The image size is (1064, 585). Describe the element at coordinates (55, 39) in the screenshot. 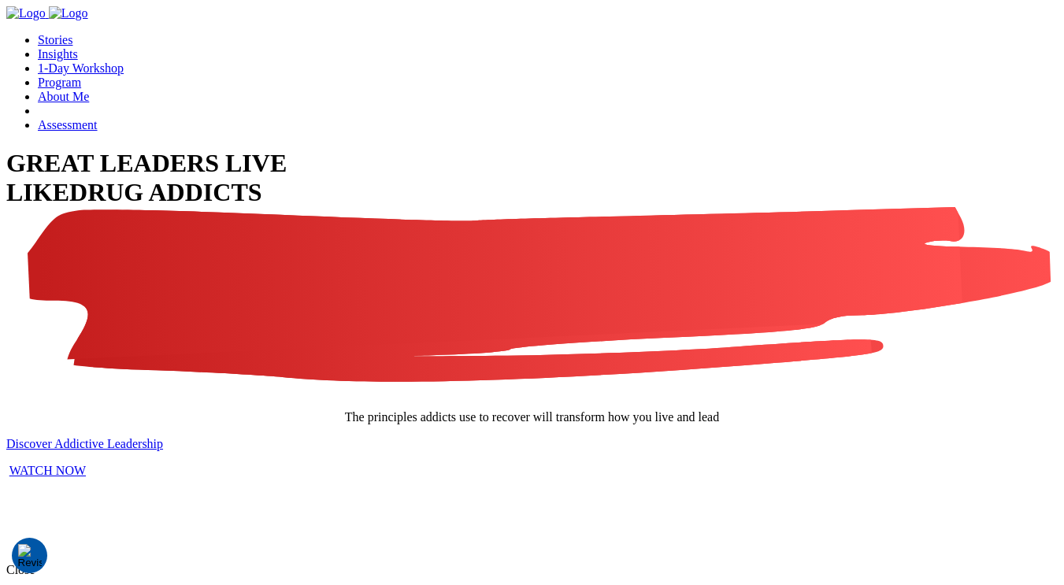

I see `a: Stories` at that location.